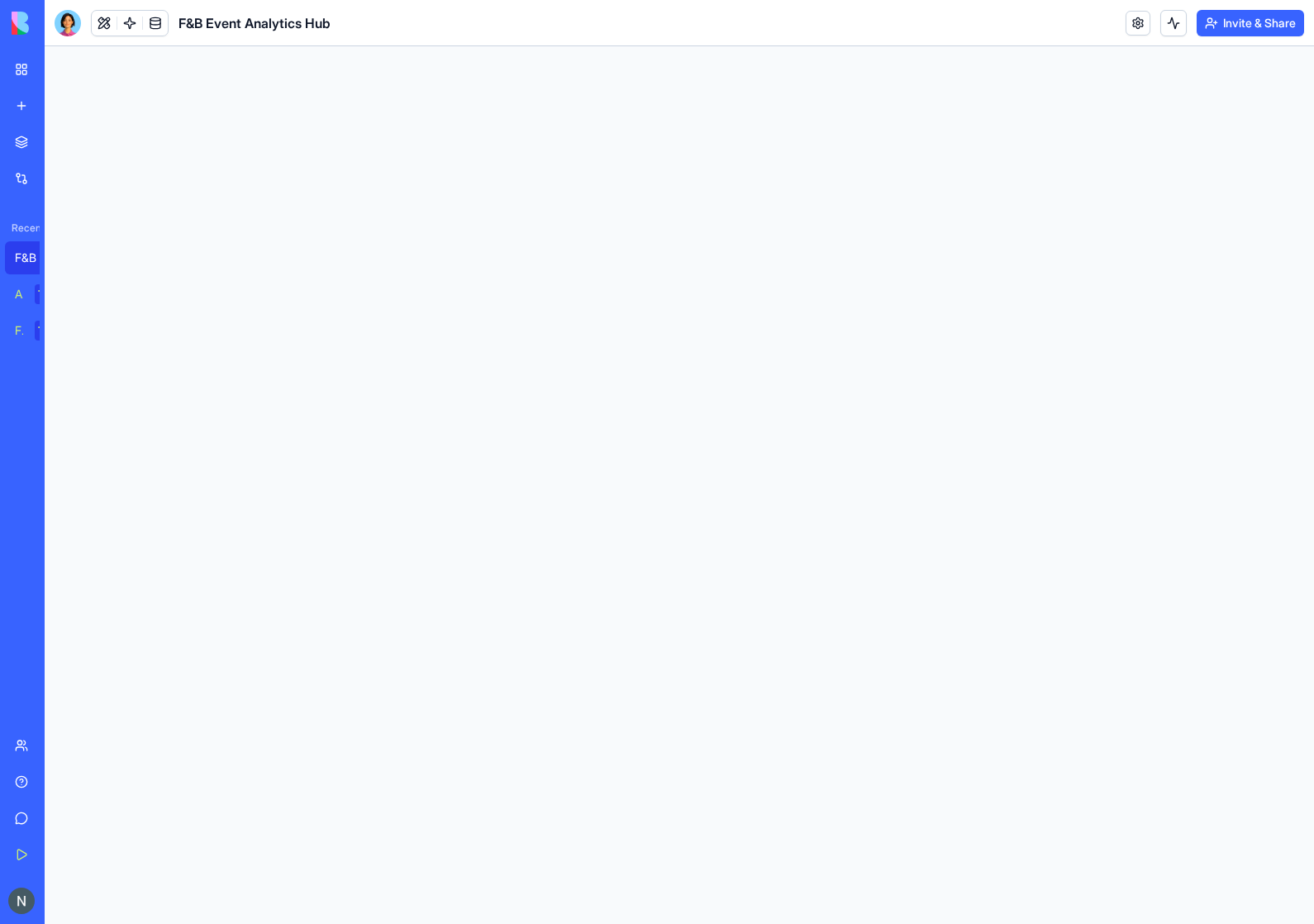 The height and width of the screenshot is (924, 1314). What do you see at coordinates (38, 258) in the screenshot?
I see `a: F&B Event Analytics Hub` at bounding box center [38, 258].